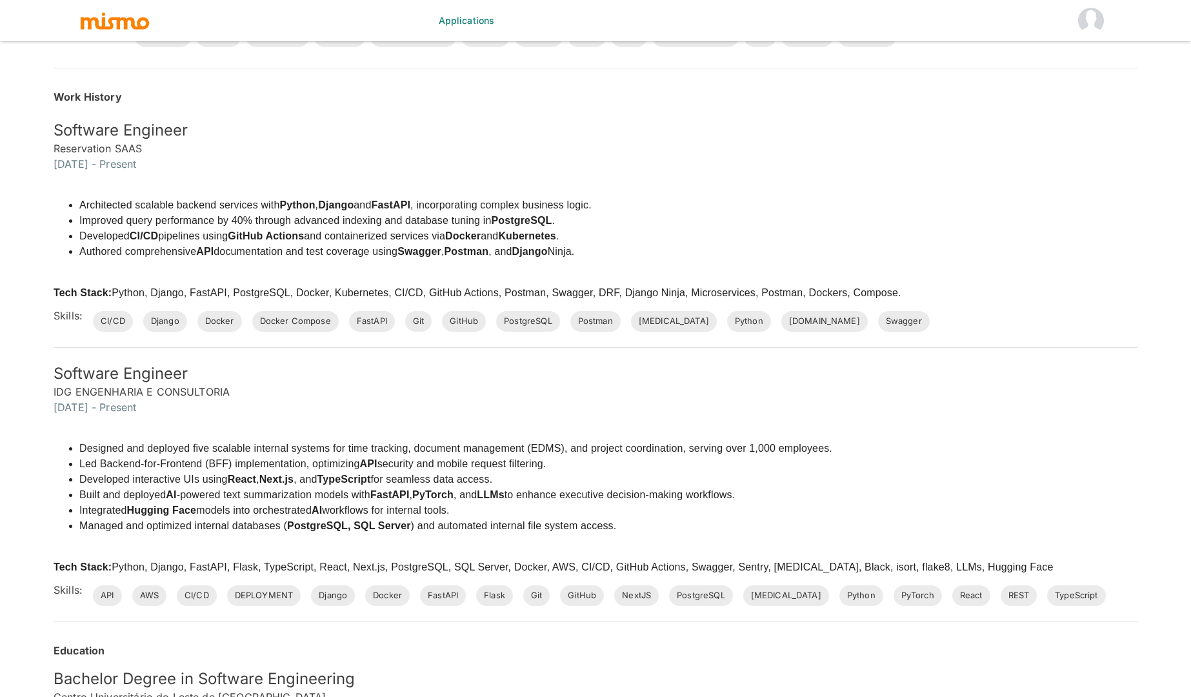  What do you see at coordinates (490, 205) in the screenshot?
I see `li: Architected scalable backend services with , and , incorporating complex business logic.` at bounding box center [490, 205].